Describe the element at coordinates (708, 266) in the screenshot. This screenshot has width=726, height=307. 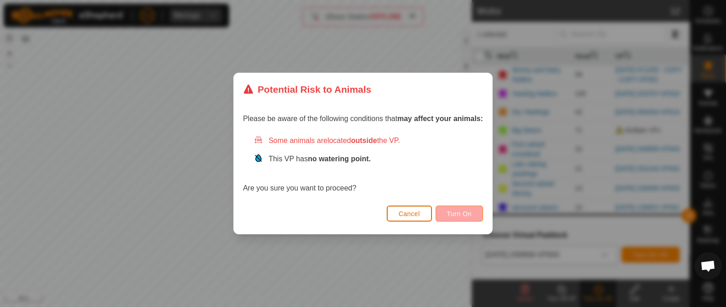
I see `div: Open chat` at that location.